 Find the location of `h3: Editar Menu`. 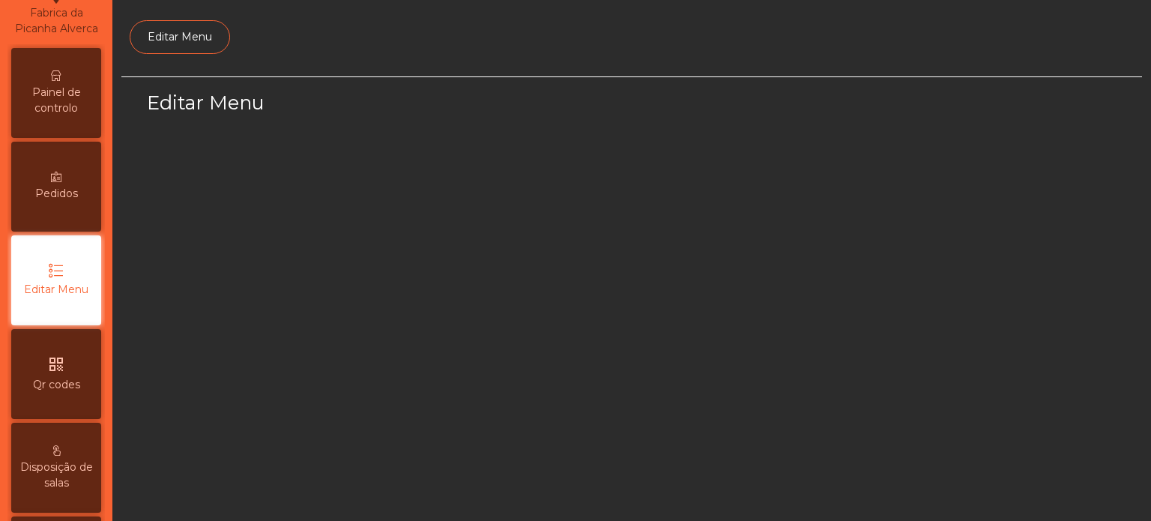

h3: Editar Menu is located at coordinates (387, 103).